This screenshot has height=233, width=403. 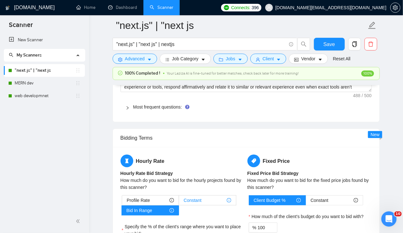 What do you see at coordinates (128, 108) in the screenshot?
I see `span: right` at bounding box center [128, 108].